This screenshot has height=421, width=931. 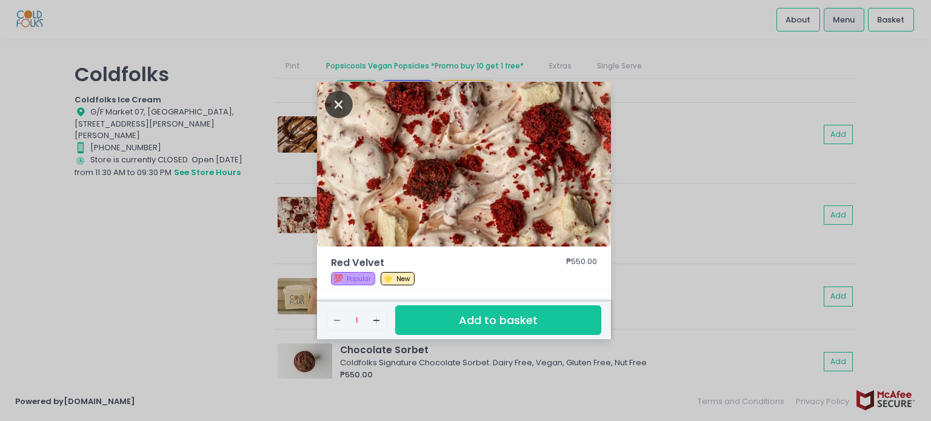 I want to click on div: ₱550.00, so click(x=581, y=263).